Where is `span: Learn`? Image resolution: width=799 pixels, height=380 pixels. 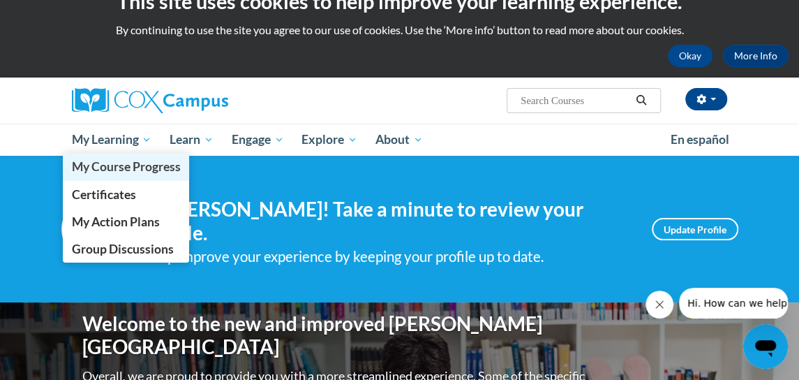 span: Learn is located at coordinates (191, 140).